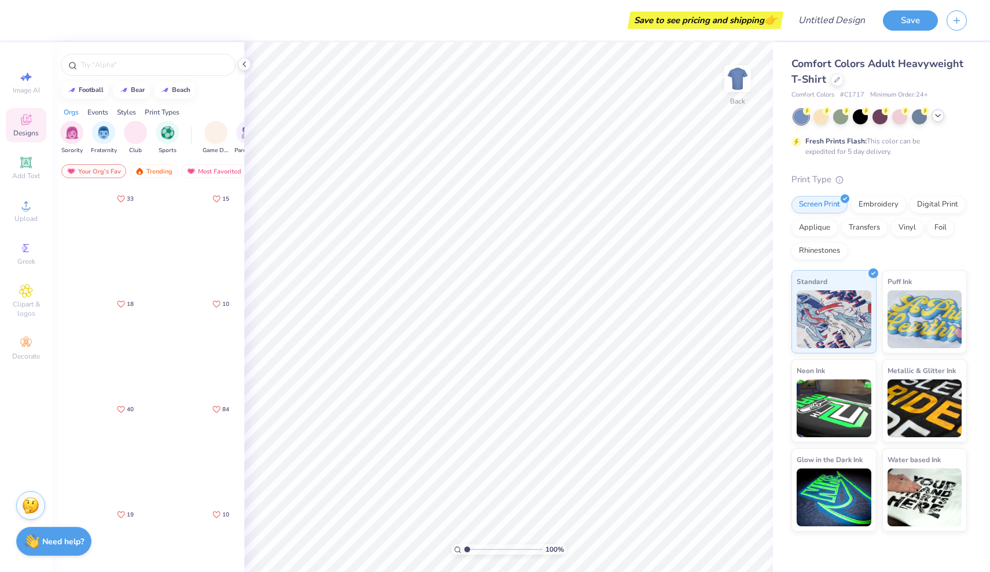 Image resolution: width=990 pixels, height=572 pixels. What do you see at coordinates (72, 138) in the screenshot?
I see `div: filter for Sorority` at bounding box center [72, 138].